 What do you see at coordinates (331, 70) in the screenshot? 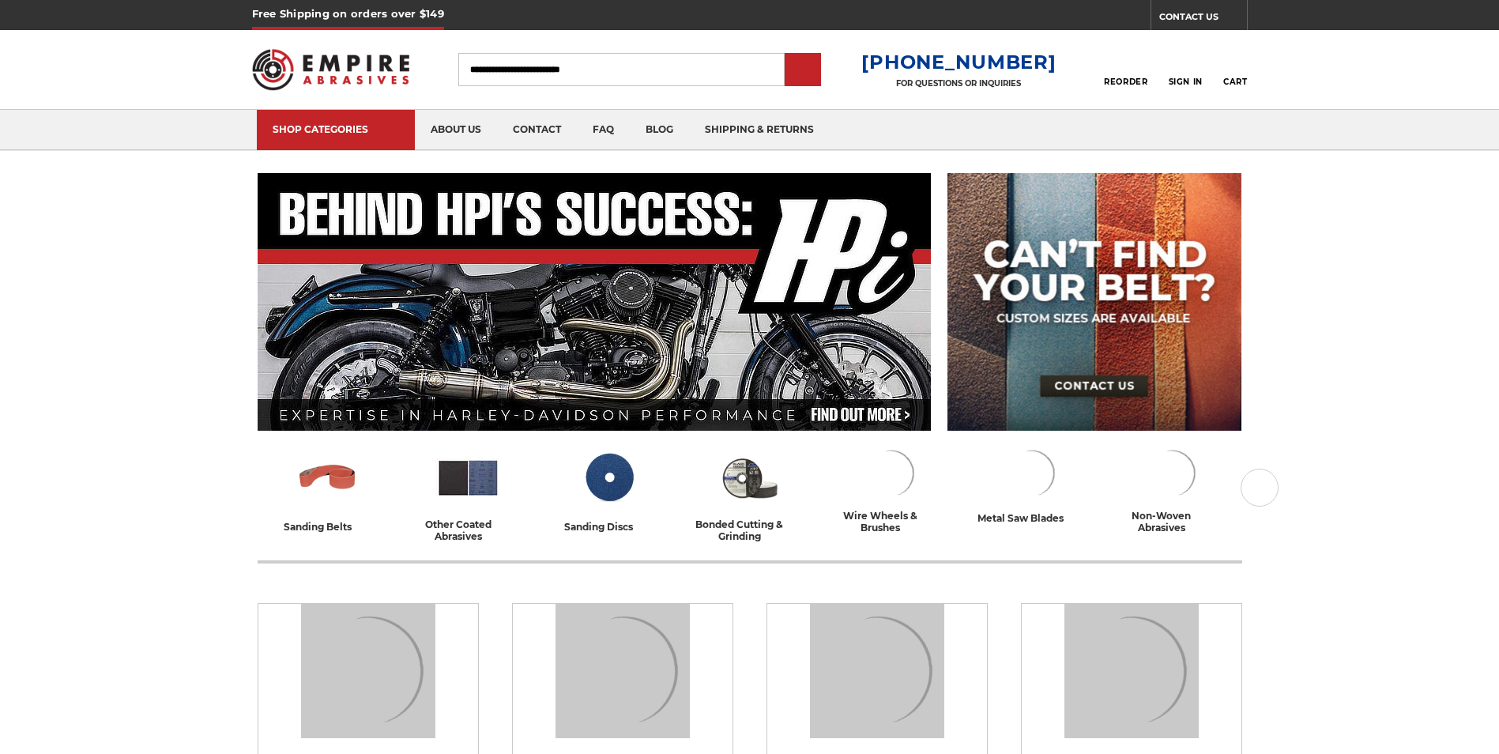
I see `img: Empire Abrasives` at bounding box center [331, 70].